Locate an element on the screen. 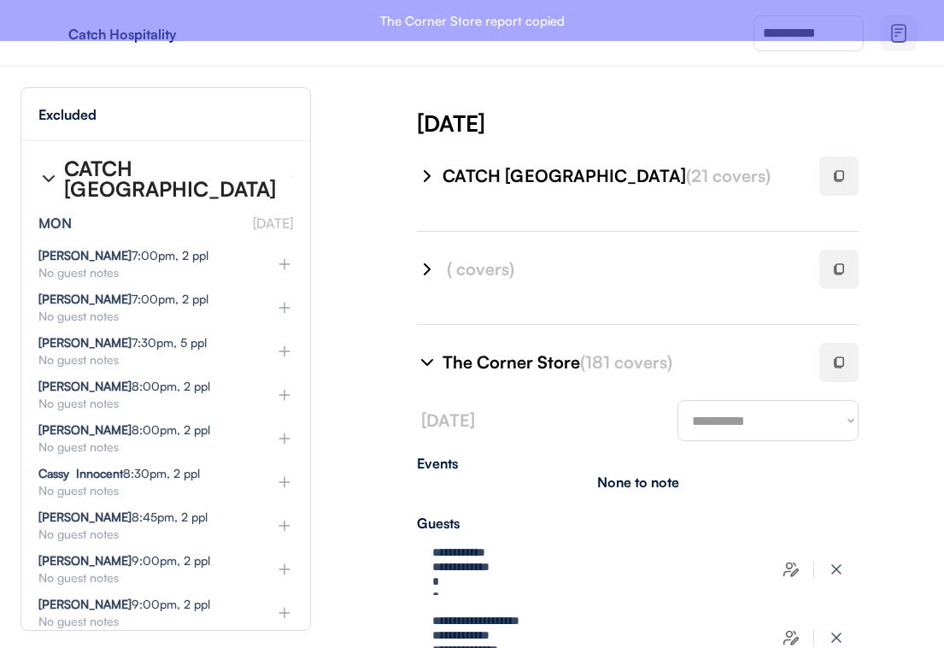 The height and width of the screenshot is (648, 944). font: (181 covers) is located at coordinates (626, 362).